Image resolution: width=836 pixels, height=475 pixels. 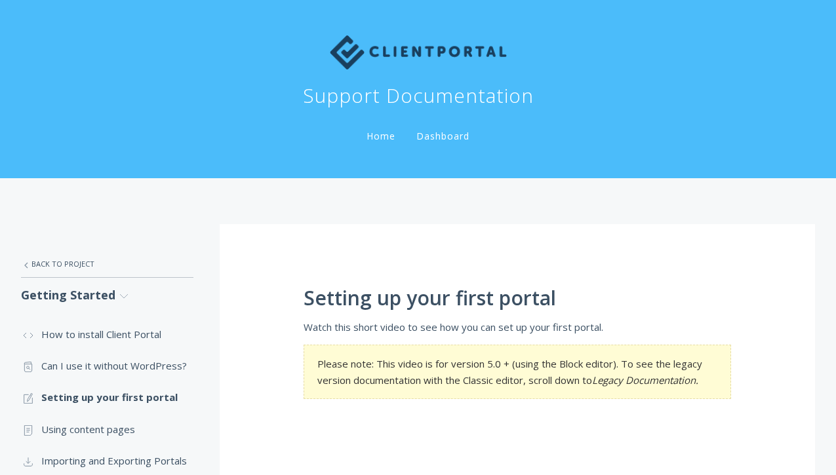 I want to click on h1: Setting up your first portal, so click(x=517, y=298).